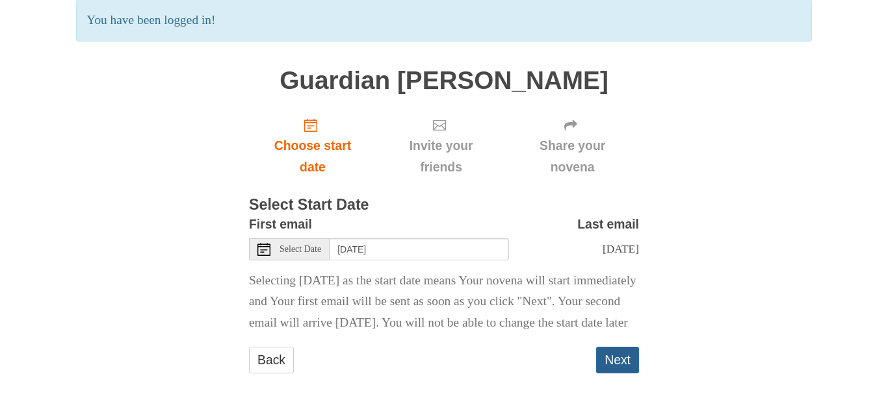 This screenshot has height=411, width=888. What do you see at coordinates (617, 360) in the screenshot?
I see `button: Next` at bounding box center [617, 360].